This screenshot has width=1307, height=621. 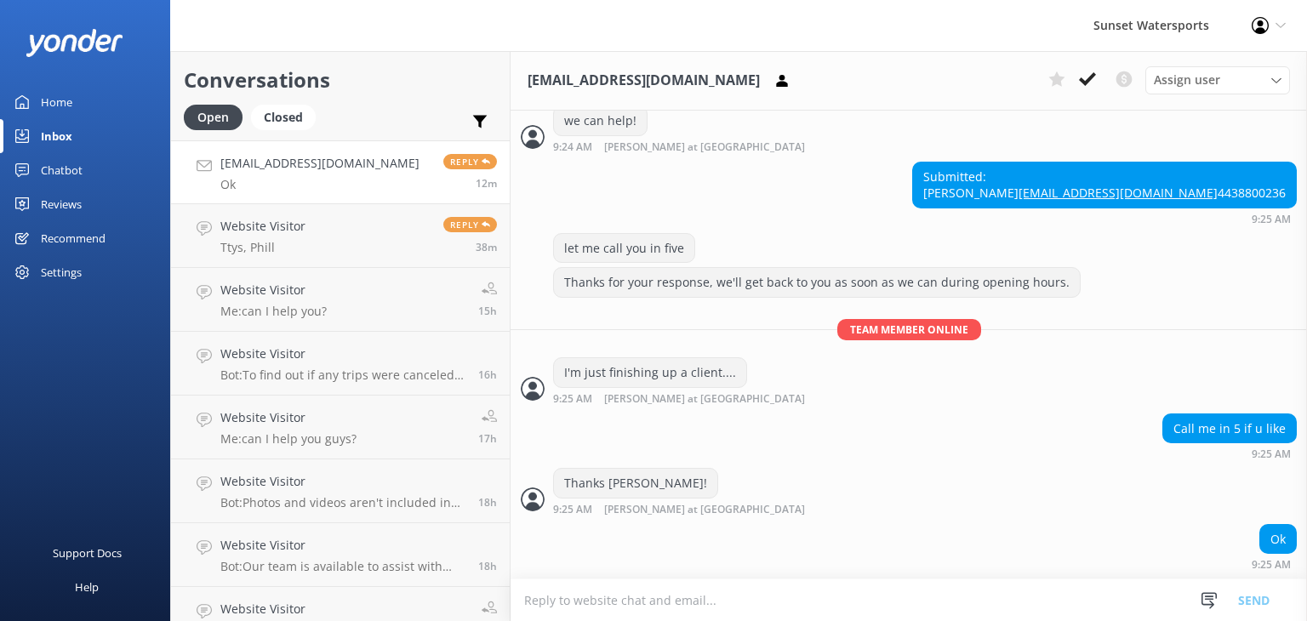 What do you see at coordinates (217, 117) in the screenshot?
I see `a: Open` at bounding box center [217, 117].